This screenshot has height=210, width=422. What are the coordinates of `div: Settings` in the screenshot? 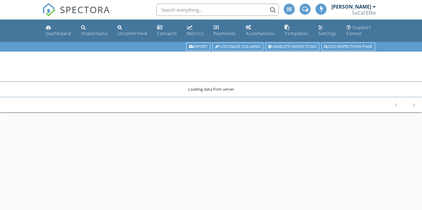 It's located at (327, 33).